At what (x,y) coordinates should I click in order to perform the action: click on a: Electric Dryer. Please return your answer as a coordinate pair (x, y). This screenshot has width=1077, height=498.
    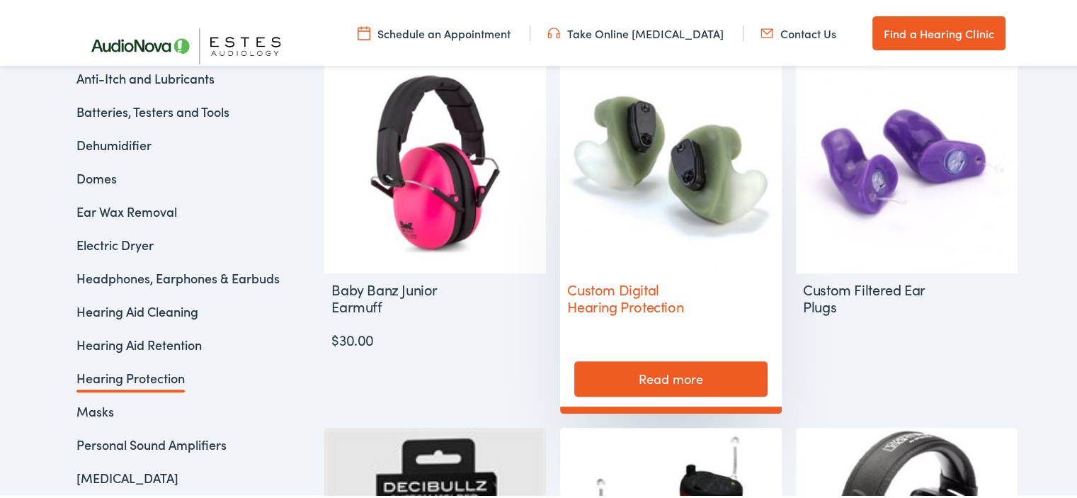
    Looking at the image, I should click on (115, 242).